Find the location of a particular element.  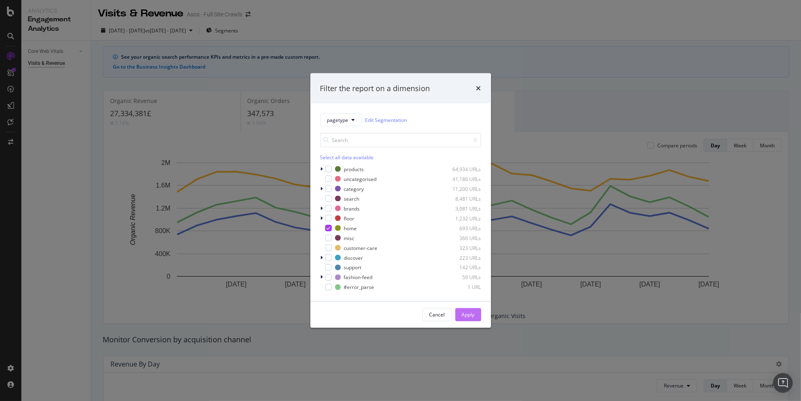

div: search is located at coordinates (352, 198).